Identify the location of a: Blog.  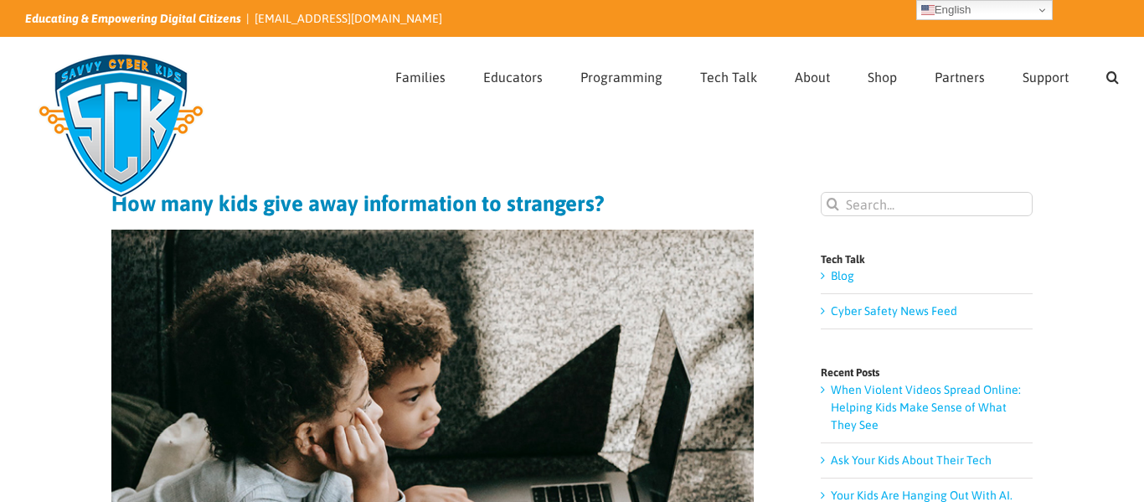
(843, 276).